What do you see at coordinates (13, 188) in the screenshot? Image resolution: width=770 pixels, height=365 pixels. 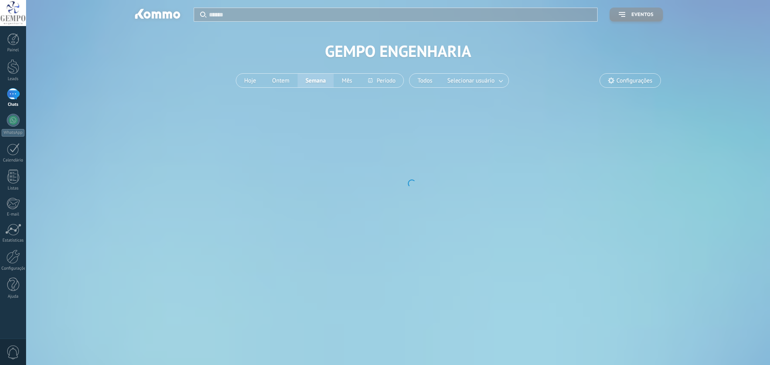 I see `div: Listas` at bounding box center [13, 188].